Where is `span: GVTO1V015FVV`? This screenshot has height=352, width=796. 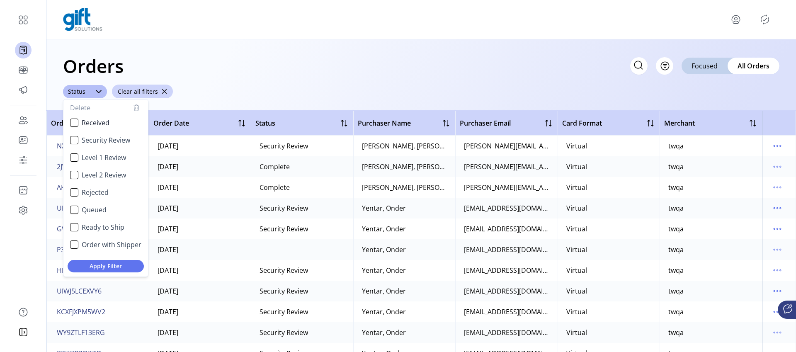 span: GVTO1V015FVV is located at coordinates (81, 229).